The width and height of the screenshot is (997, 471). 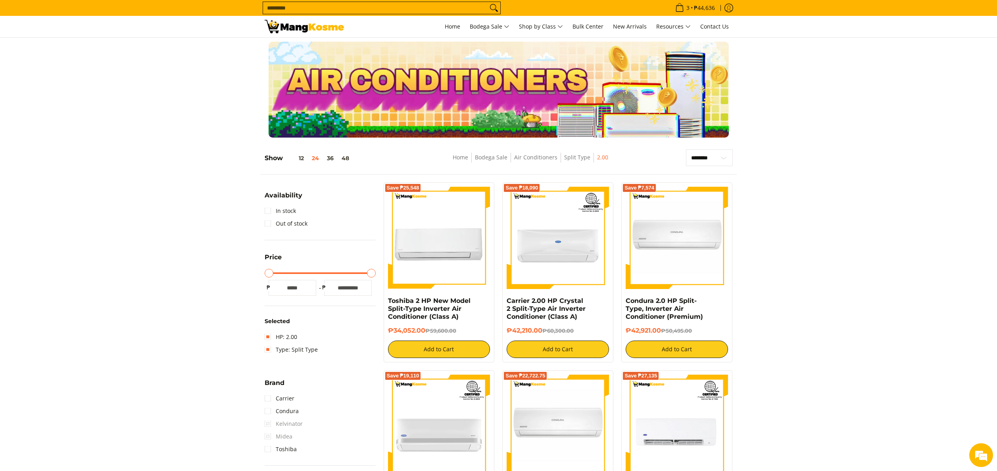 What do you see at coordinates (280, 449) in the screenshot?
I see `a: Toshiba` at bounding box center [280, 449].